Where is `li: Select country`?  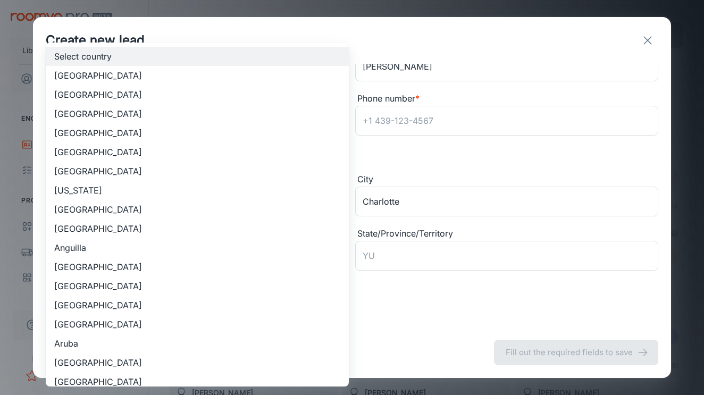 li: Select country is located at coordinates (197, 56).